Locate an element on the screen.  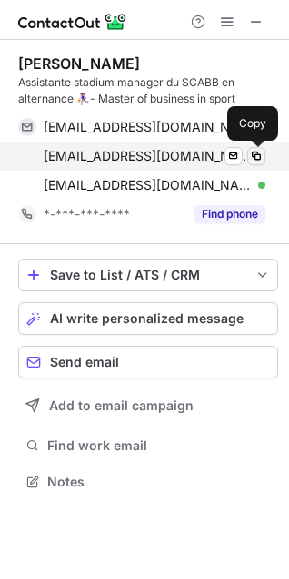
button: Add to email campaign is located at coordinates (148, 406).